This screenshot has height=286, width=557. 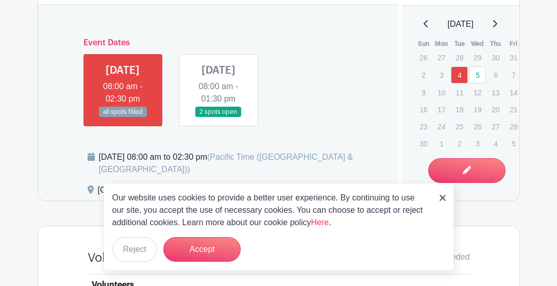 I want to click on p: 1, so click(x=441, y=143).